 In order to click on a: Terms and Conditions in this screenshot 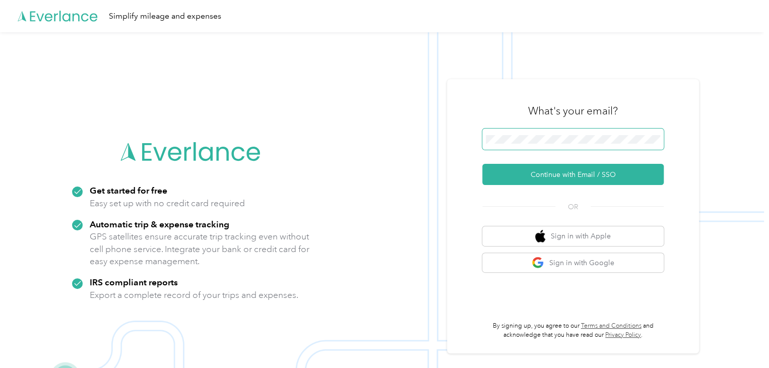, I will do `click(612, 326)`.